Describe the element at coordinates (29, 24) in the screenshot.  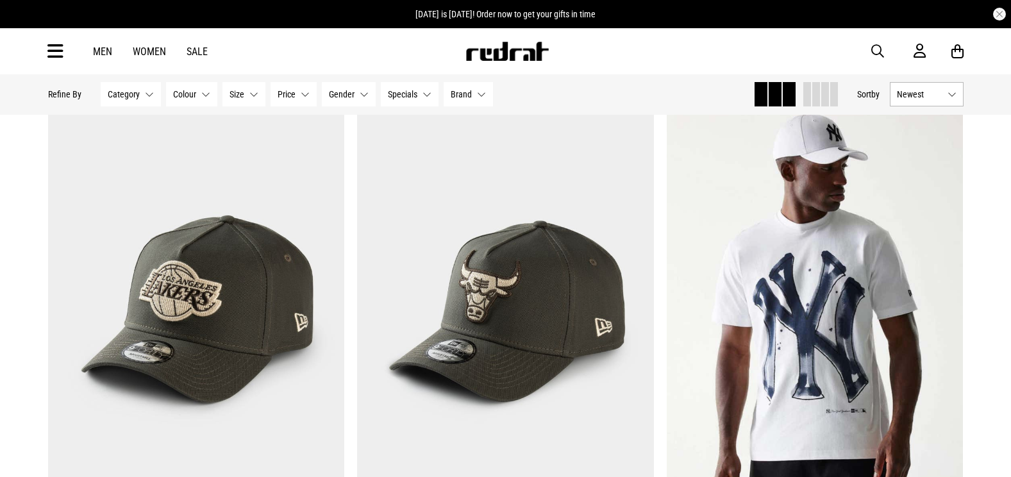
I see `button: Open LiveChat chat widget` at that location.